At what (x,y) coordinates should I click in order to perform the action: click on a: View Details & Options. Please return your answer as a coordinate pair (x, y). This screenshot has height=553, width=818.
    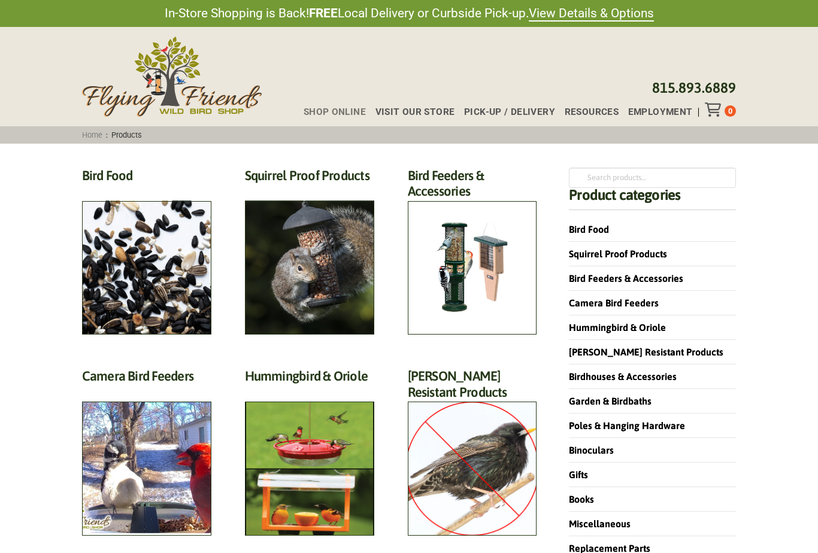
    Looking at the image, I should click on (591, 14).